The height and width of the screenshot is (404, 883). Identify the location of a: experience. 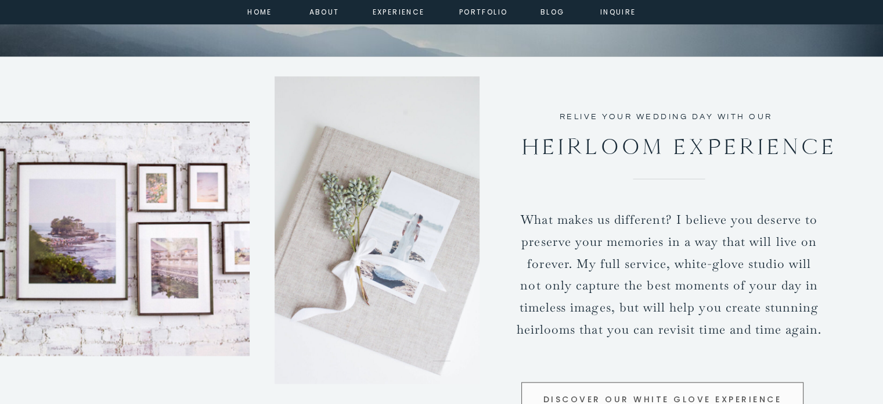
(396, 11).